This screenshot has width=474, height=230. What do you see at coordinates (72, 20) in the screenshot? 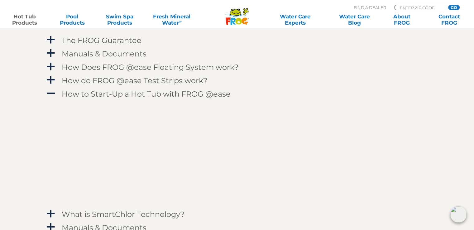
I see `a: PoolProducts` at bounding box center [72, 20].